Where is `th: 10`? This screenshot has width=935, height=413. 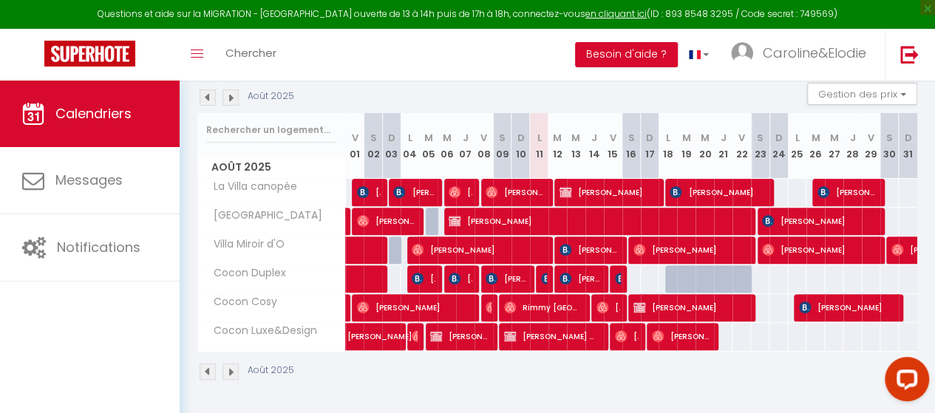
th: 10 is located at coordinates (520, 146).